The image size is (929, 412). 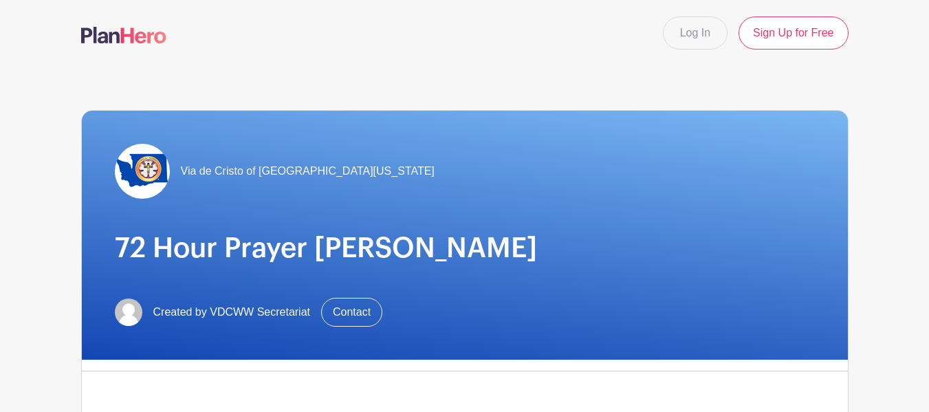 What do you see at coordinates (232, 312) in the screenshot?
I see `span: Created by VDCWW Secretariat` at bounding box center [232, 312].